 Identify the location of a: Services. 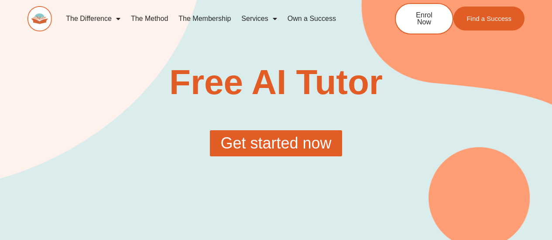
(259, 19).